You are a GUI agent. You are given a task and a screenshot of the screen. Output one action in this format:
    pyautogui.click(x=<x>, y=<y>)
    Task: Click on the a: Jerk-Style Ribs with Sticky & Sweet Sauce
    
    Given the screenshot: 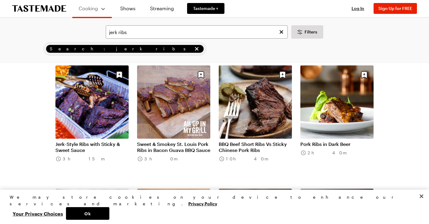 What is the action you would take?
    pyautogui.click(x=92, y=147)
    